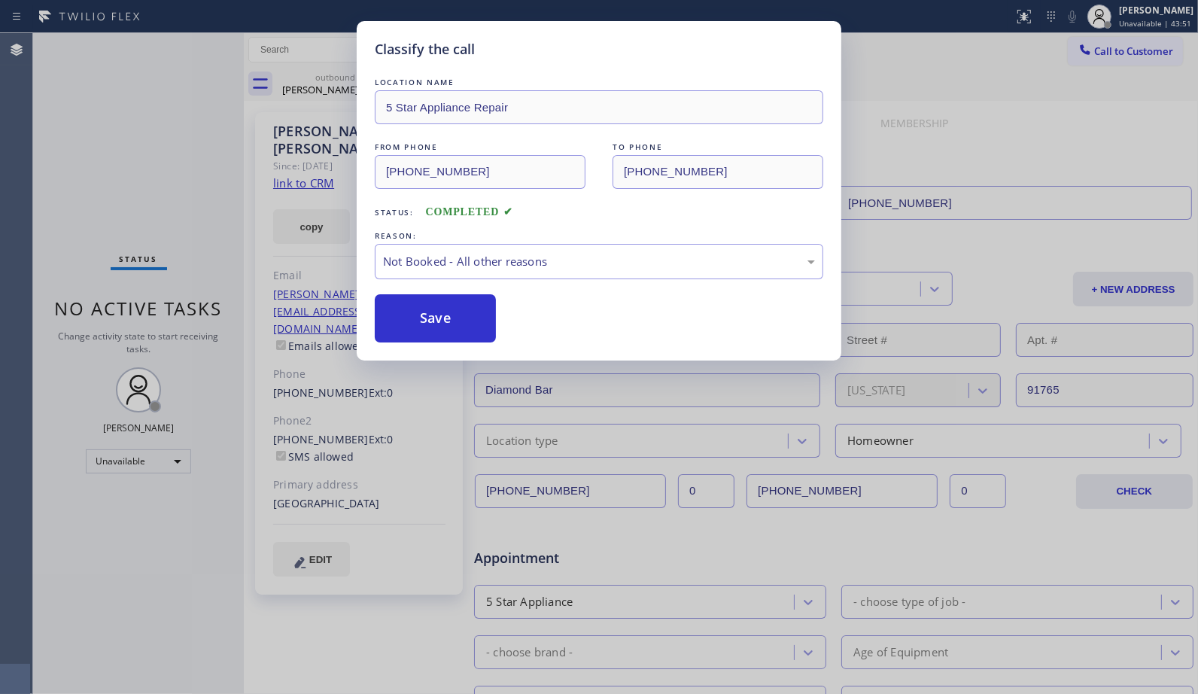 The image size is (1198, 694). I want to click on h5: Classify the call, so click(424, 49).